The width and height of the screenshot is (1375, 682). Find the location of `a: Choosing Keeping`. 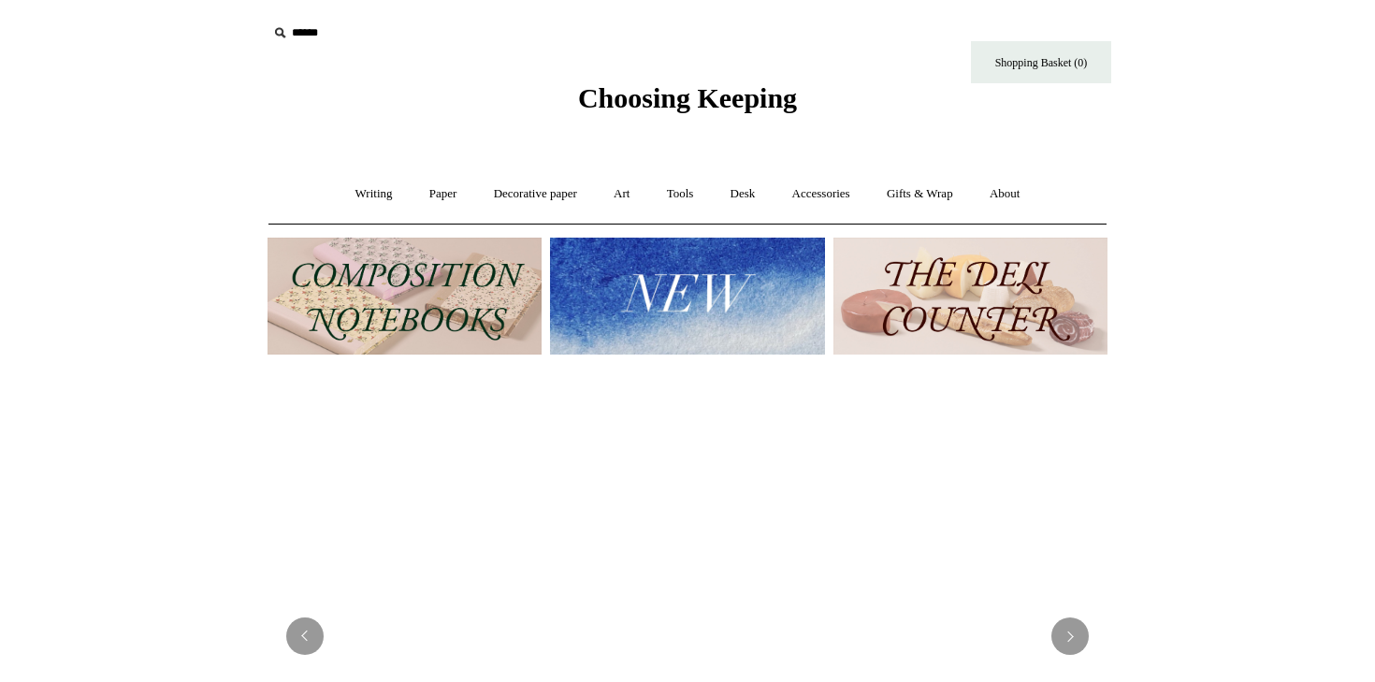

a: Choosing Keeping is located at coordinates (688, 104).